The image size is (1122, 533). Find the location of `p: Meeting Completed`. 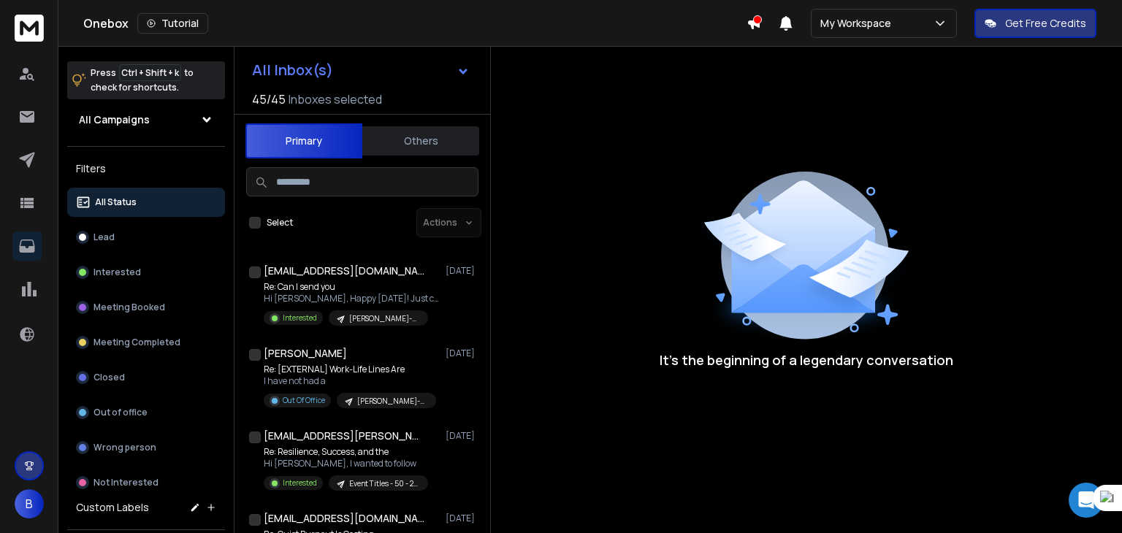

p: Meeting Completed is located at coordinates (137, 343).